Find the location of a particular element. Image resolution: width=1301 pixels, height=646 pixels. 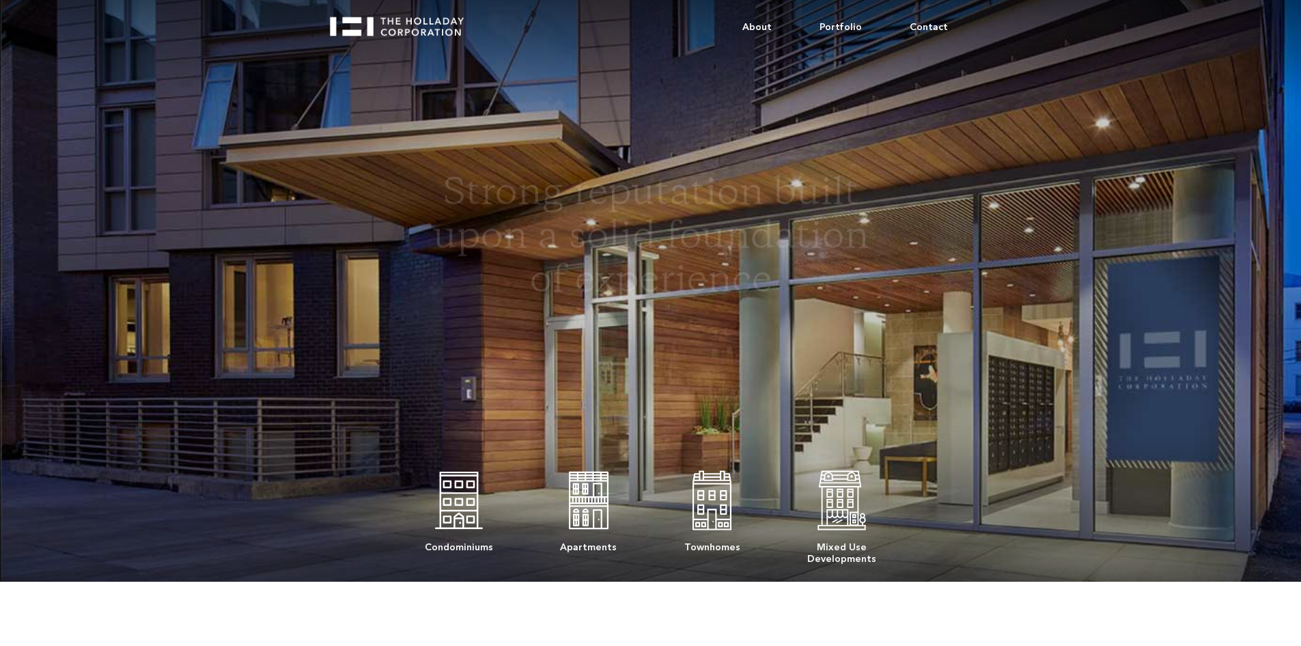

div: Townhomes is located at coordinates (713, 543).